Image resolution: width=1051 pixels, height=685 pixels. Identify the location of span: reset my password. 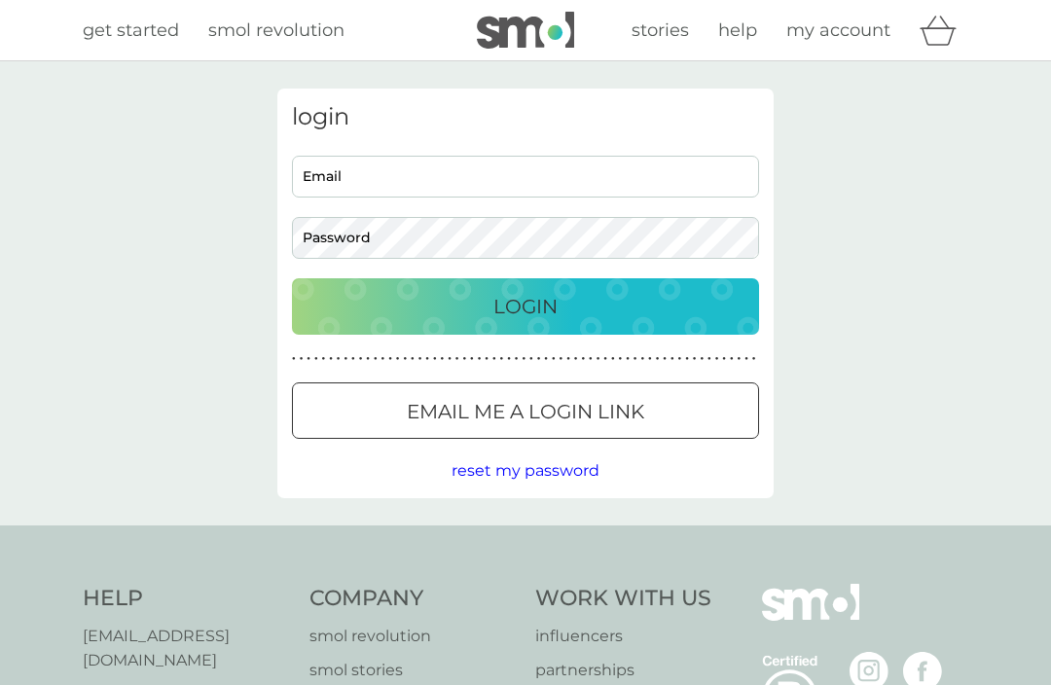
(525, 470).